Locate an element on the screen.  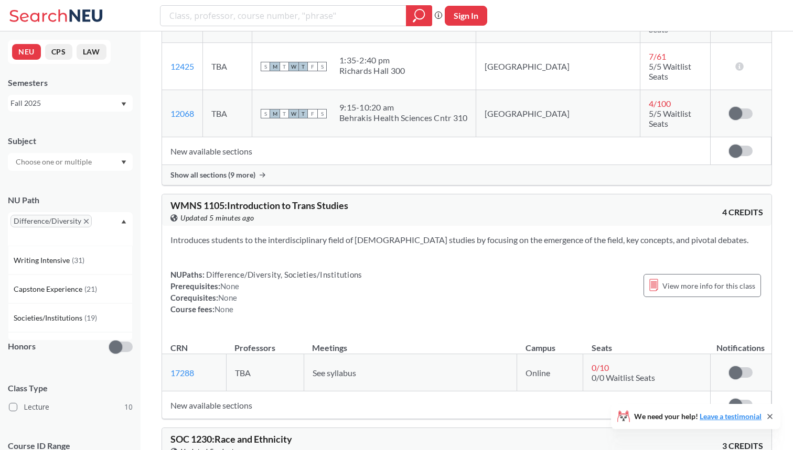
div: CRN is located at coordinates (179, 348).